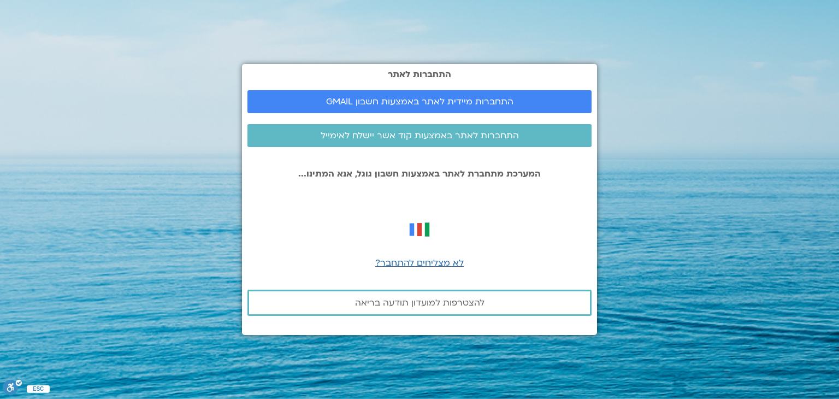  I want to click on a: לא מצליחים להתחבר?, so click(420, 263).